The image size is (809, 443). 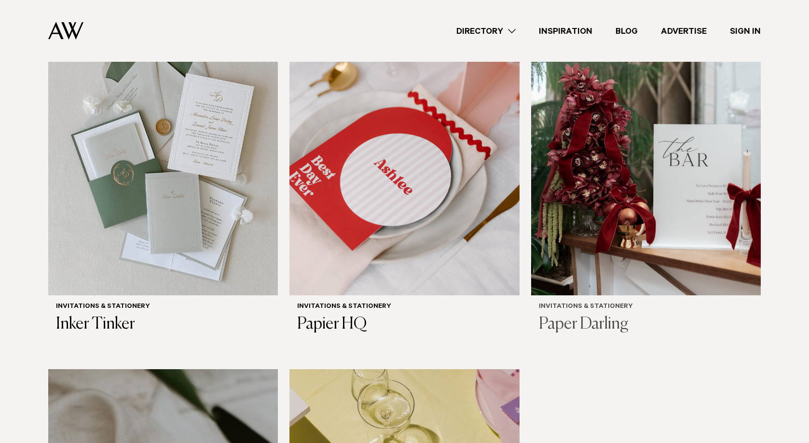 I want to click on h3: Inker Tinker, so click(x=163, y=324).